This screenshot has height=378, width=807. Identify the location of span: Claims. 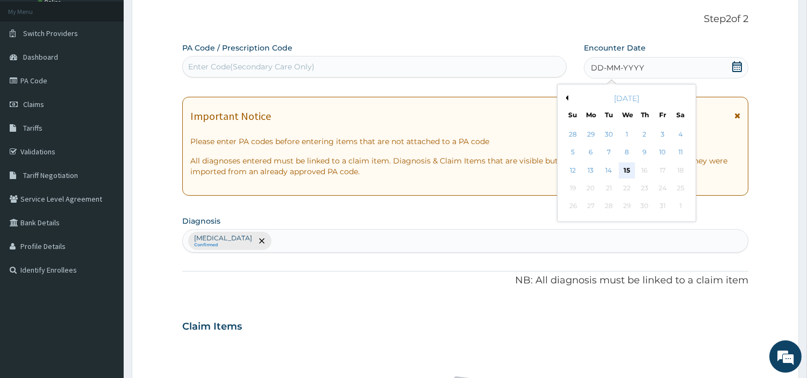
(33, 104).